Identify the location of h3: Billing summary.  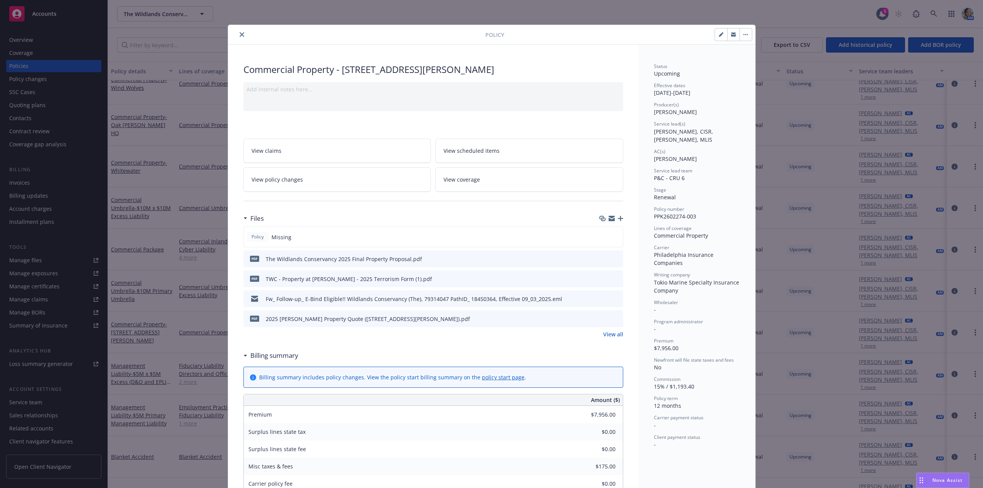
(274, 356).